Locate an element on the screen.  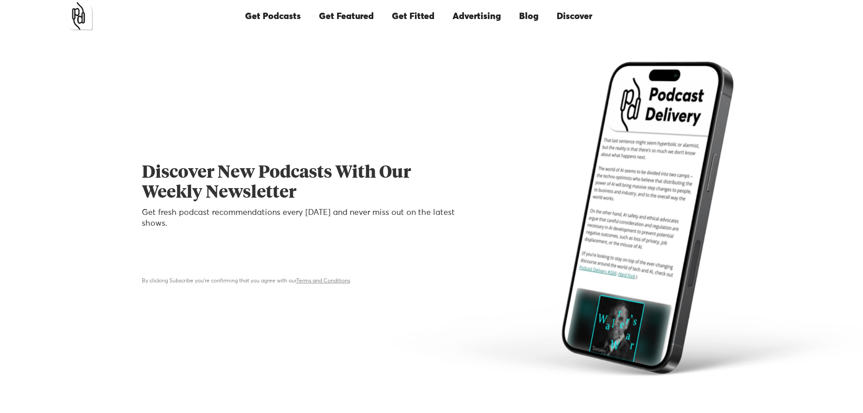
a: Get Featured is located at coordinates (346, 16).